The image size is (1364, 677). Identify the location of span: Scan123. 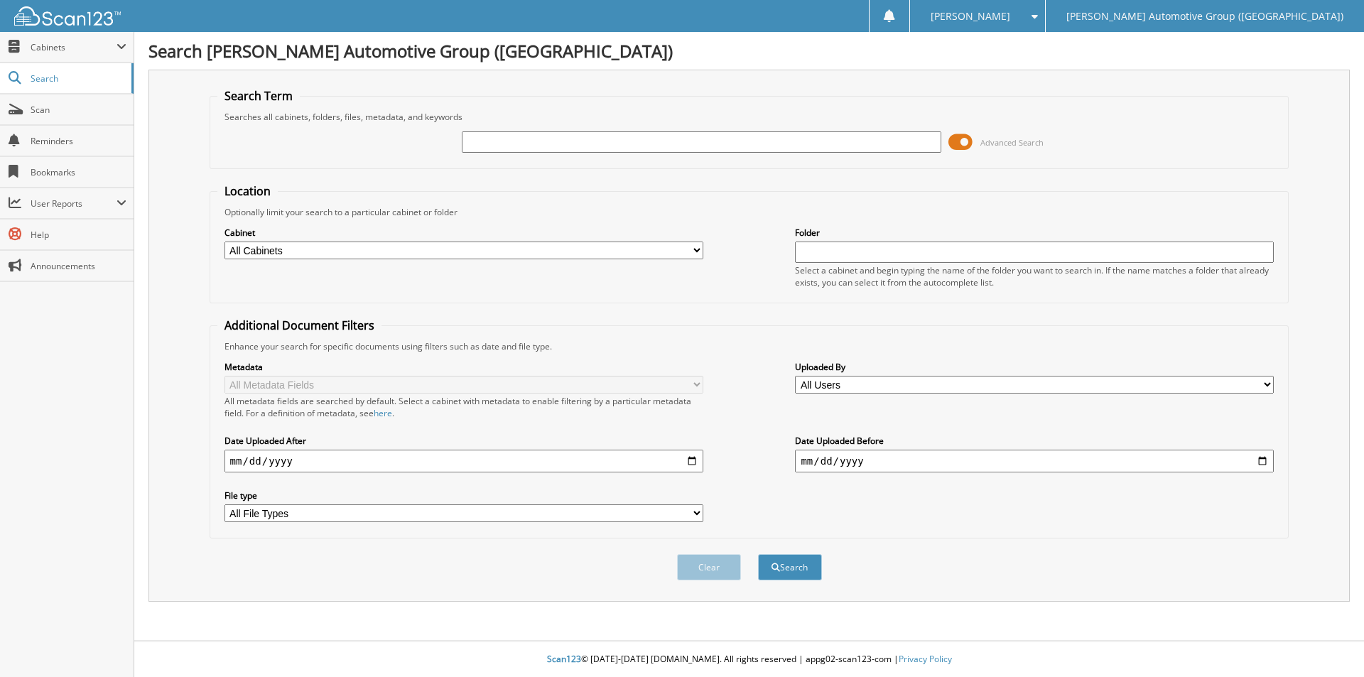
(564, 659).